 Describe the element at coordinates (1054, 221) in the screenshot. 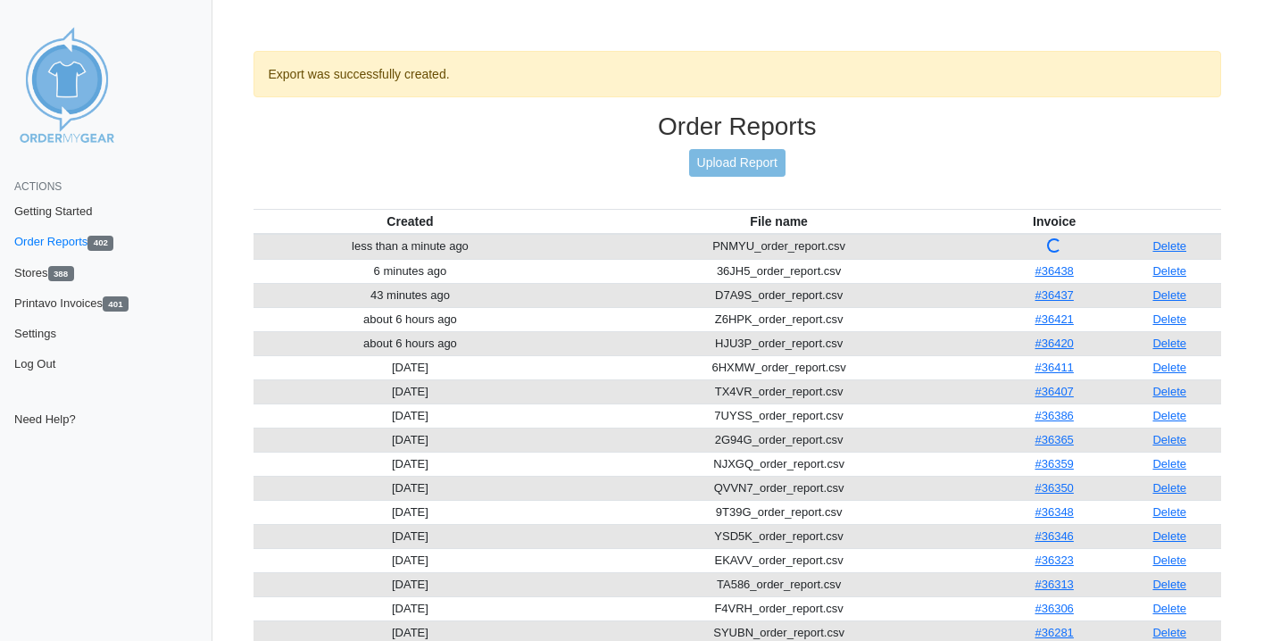

I see `th: Invoice` at that location.